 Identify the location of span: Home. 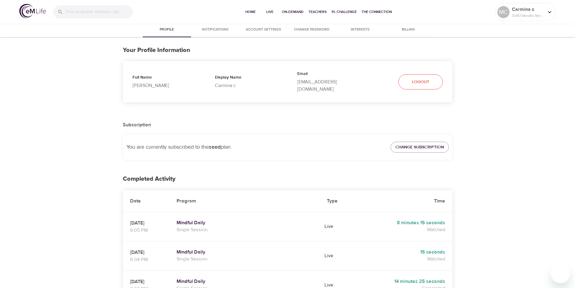
(251, 12).